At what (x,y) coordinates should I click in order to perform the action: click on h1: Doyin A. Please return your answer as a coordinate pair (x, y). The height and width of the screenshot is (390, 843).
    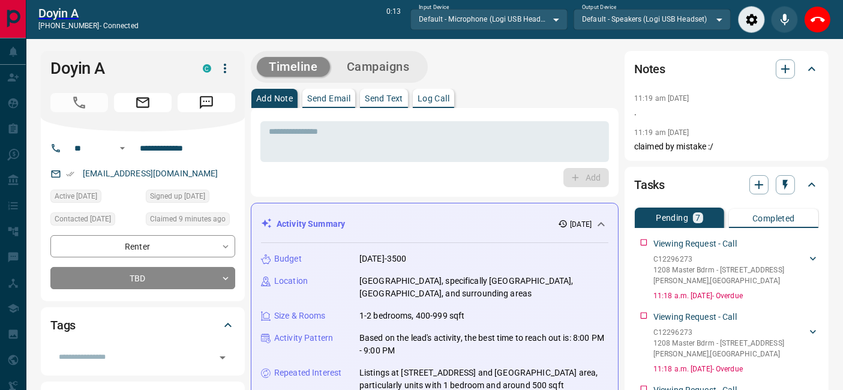
    Looking at the image, I should click on (118, 68).